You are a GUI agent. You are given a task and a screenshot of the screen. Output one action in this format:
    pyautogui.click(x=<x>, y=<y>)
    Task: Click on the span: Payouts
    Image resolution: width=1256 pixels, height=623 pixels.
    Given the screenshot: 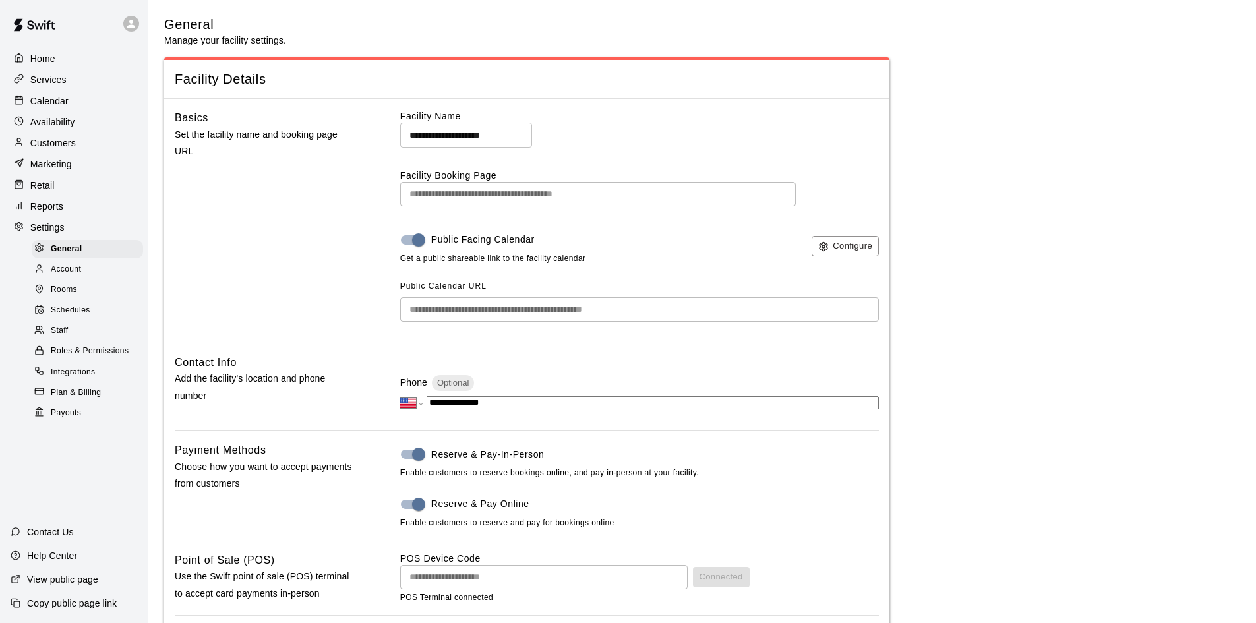 What is the action you would take?
    pyautogui.click(x=66, y=413)
    